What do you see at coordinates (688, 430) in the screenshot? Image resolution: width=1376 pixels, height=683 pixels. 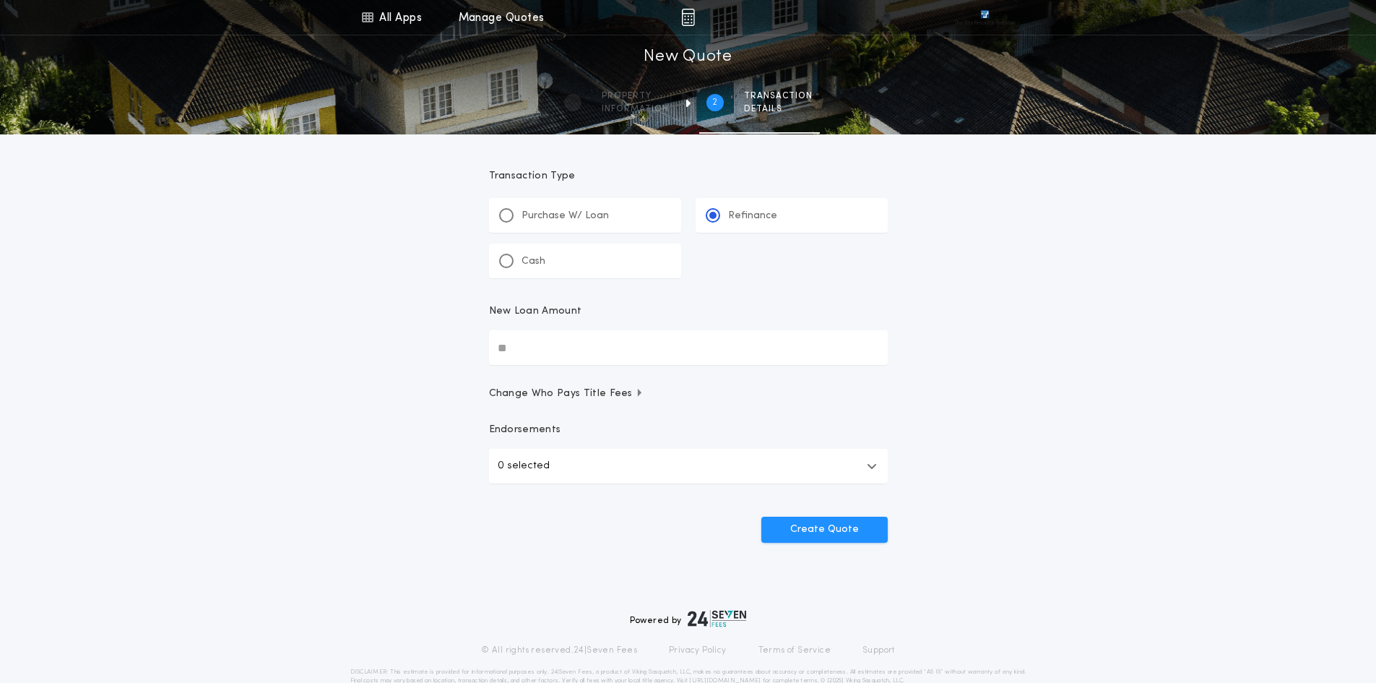 I see `p: Endorsements` at bounding box center [688, 430].